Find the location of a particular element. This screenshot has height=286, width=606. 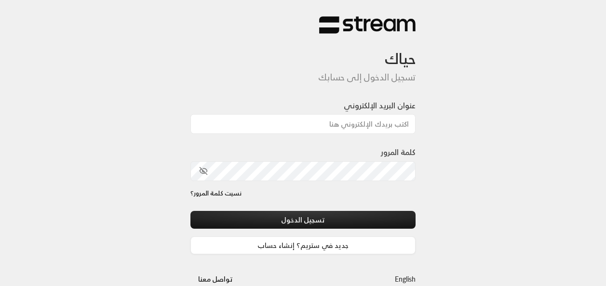

label: عنوان البريد الإلكتروني is located at coordinates (380, 106).